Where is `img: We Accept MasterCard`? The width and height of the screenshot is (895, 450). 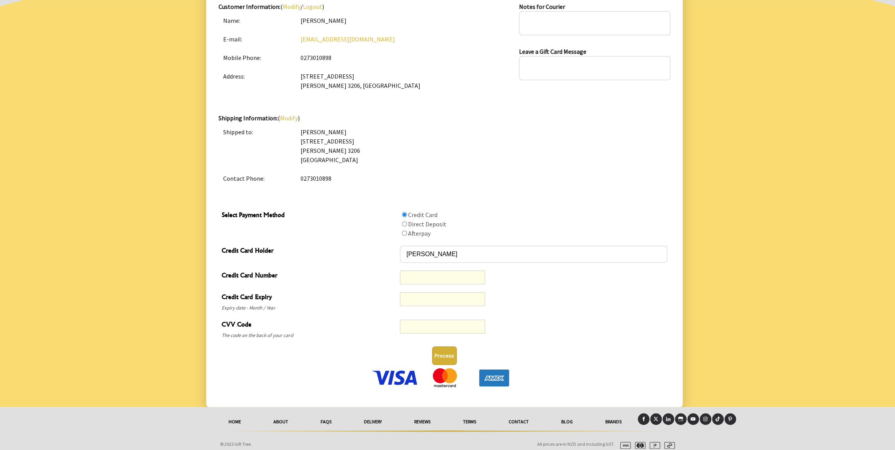 img: We Accept MasterCard is located at coordinates (444, 377).